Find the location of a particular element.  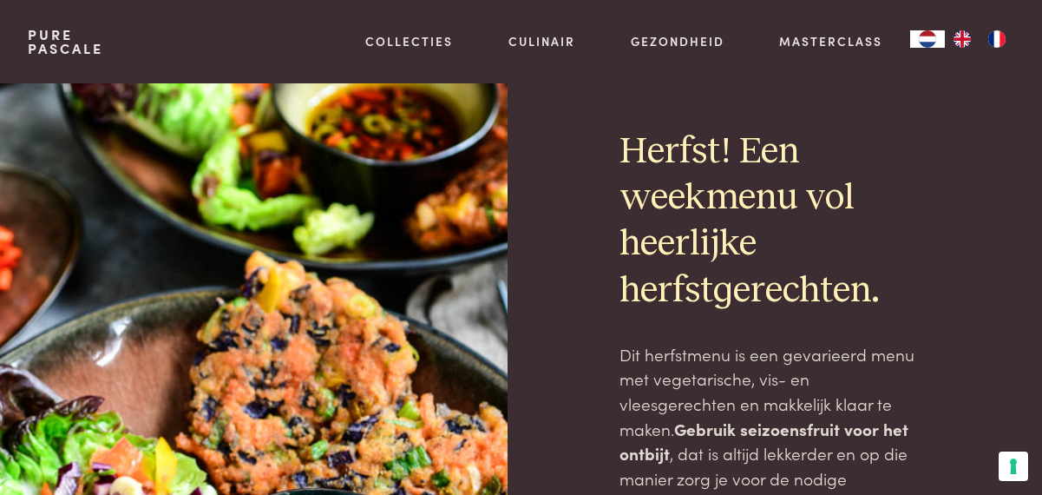

a: EN is located at coordinates (962, 39).